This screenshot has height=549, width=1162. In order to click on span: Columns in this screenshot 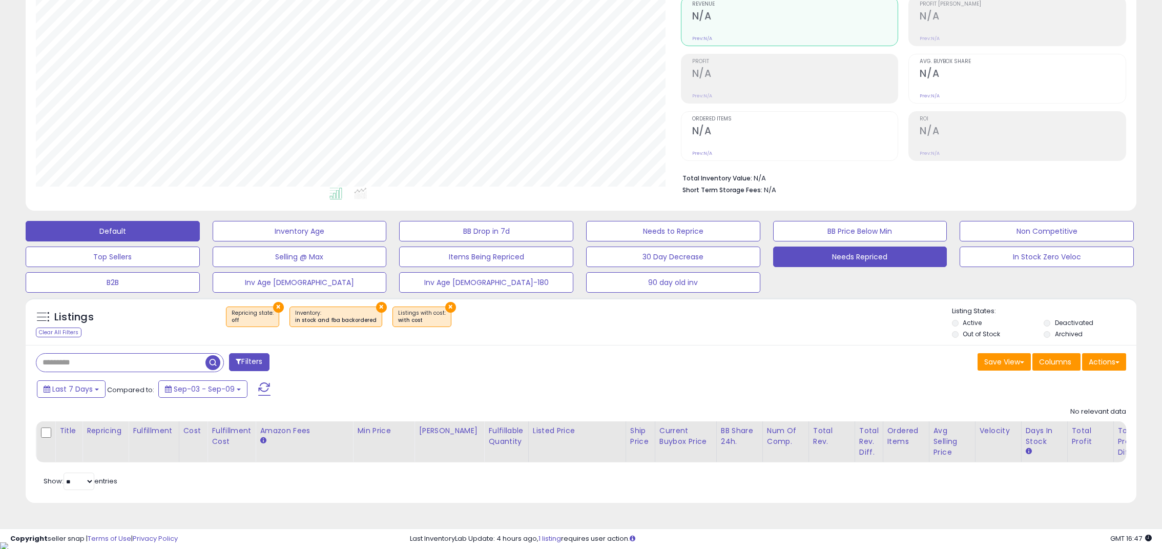, I will do `click(1055, 362)`.